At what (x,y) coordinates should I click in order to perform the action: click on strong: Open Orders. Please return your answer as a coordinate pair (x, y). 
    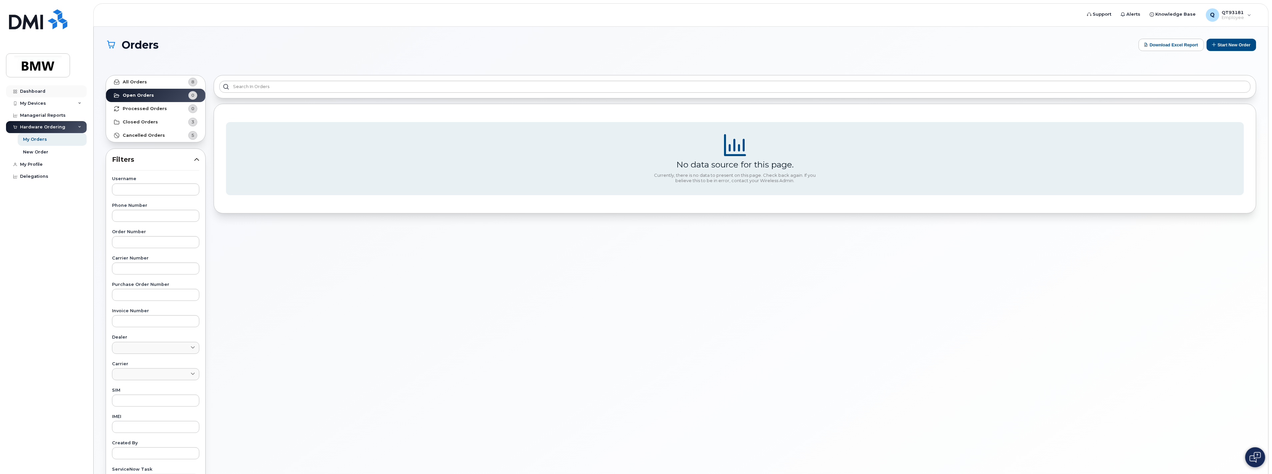
    Looking at the image, I should click on (138, 95).